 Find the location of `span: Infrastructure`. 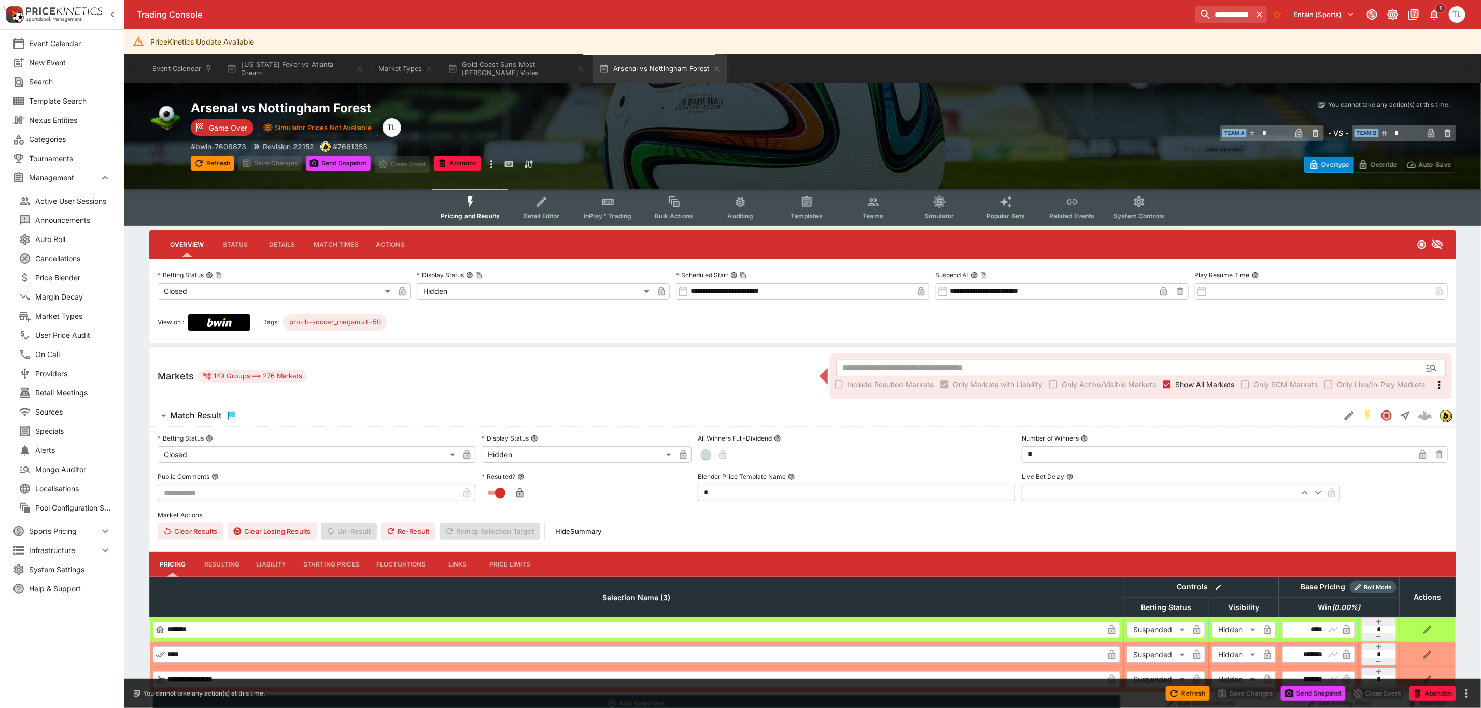

span: Infrastructure is located at coordinates (64, 550).